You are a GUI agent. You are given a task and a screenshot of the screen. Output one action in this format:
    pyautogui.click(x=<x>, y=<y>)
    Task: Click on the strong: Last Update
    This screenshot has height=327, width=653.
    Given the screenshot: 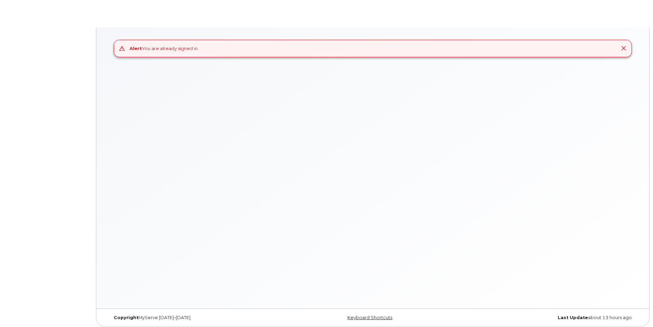 What is the action you would take?
    pyautogui.click(x=573, y=317)
    